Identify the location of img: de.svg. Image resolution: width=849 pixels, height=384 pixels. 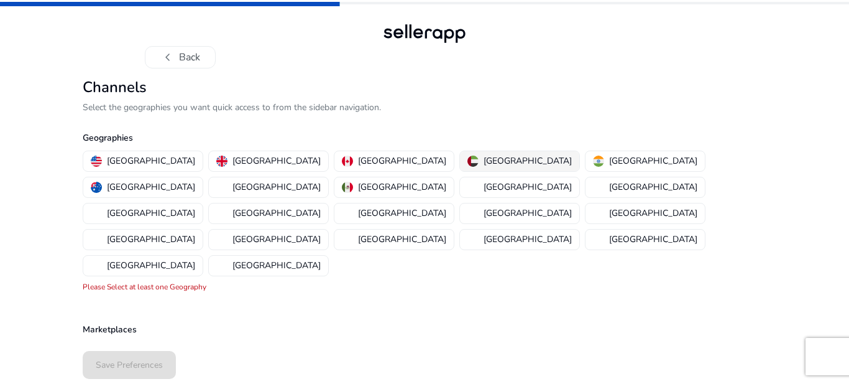
(473, 187).